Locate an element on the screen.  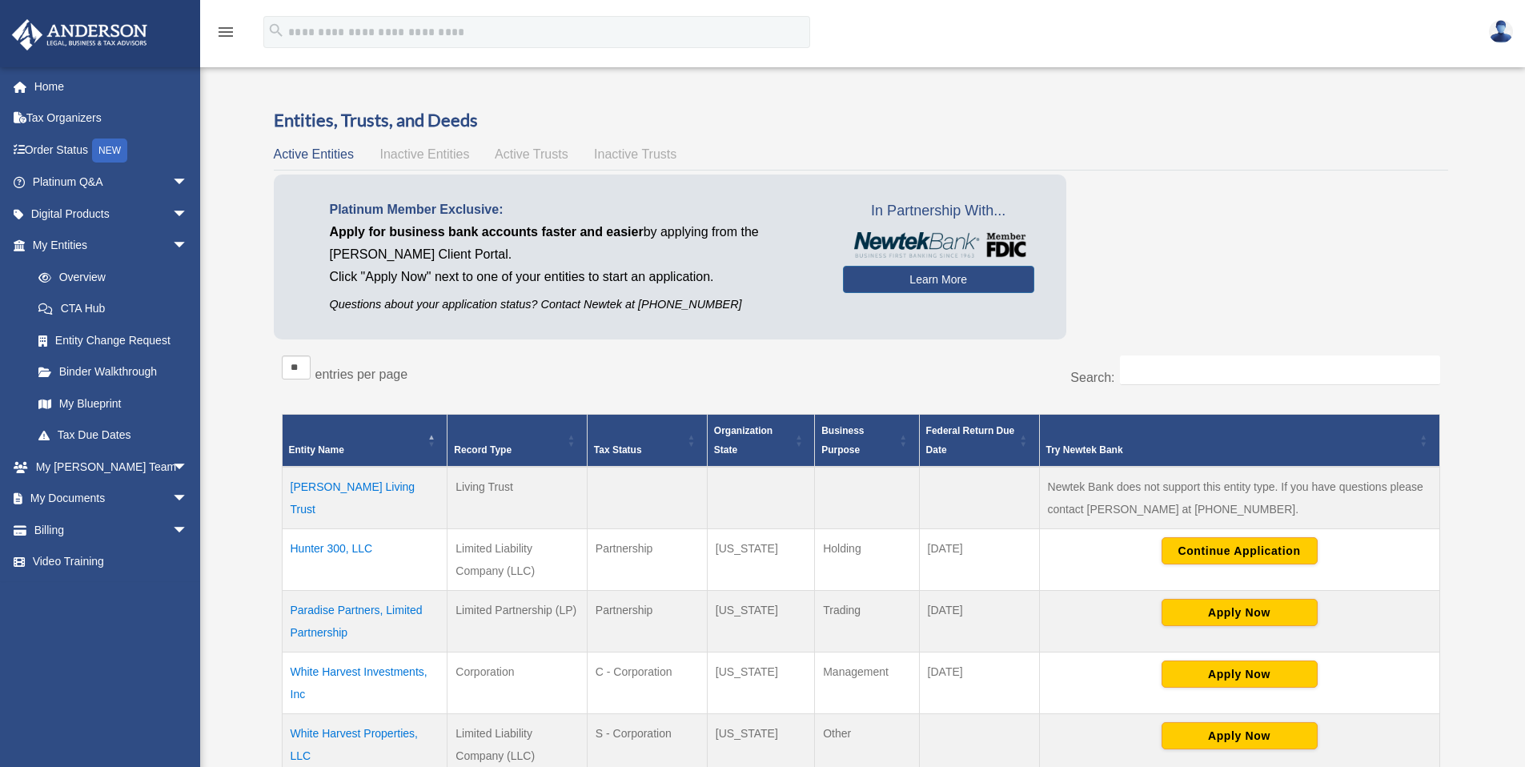
div: Try Newtek Bank is located at coordinates (1230, 450).